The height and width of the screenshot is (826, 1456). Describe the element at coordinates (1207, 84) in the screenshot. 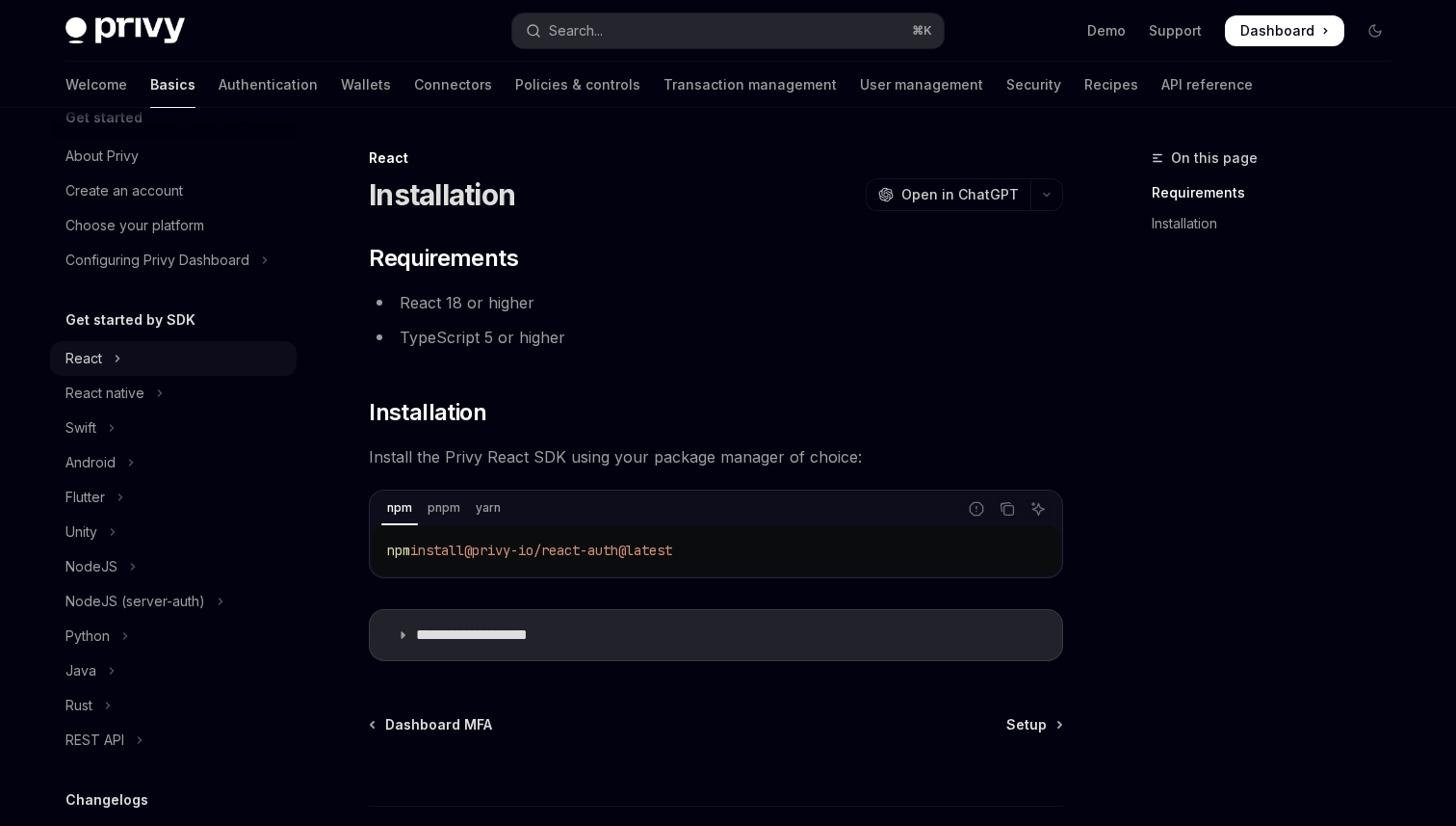

I see `a: API reference` at that location.